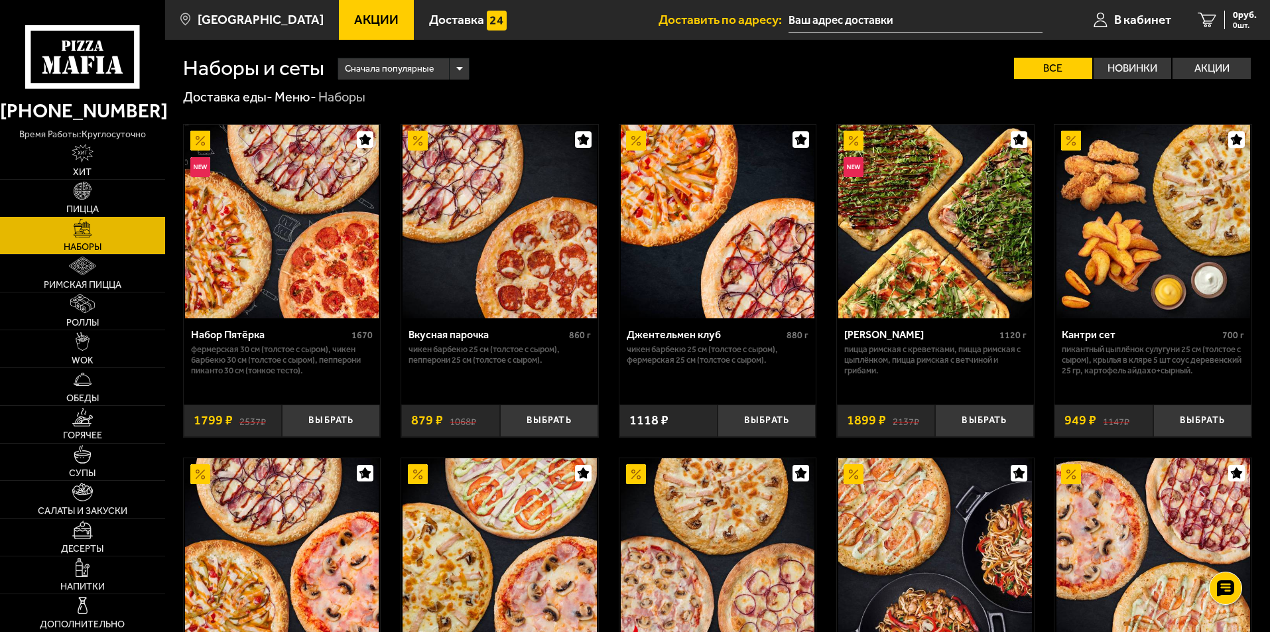 The height and width of the screenshot is (632, 1270). What do you see at coordinates (487, 334) in the screenshot?
I see `div: Вкусная парочка` at bounding box center [487, 334].